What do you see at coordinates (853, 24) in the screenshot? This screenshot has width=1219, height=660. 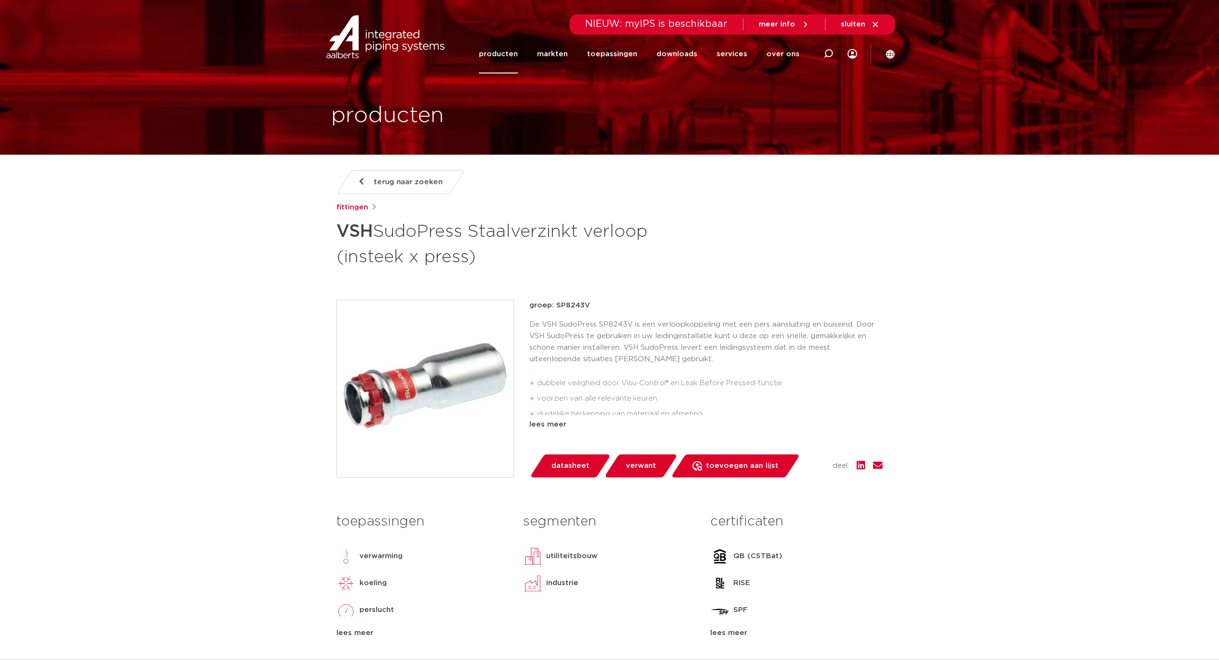 I see `span: sluiten` at bounding box center [853, 24].